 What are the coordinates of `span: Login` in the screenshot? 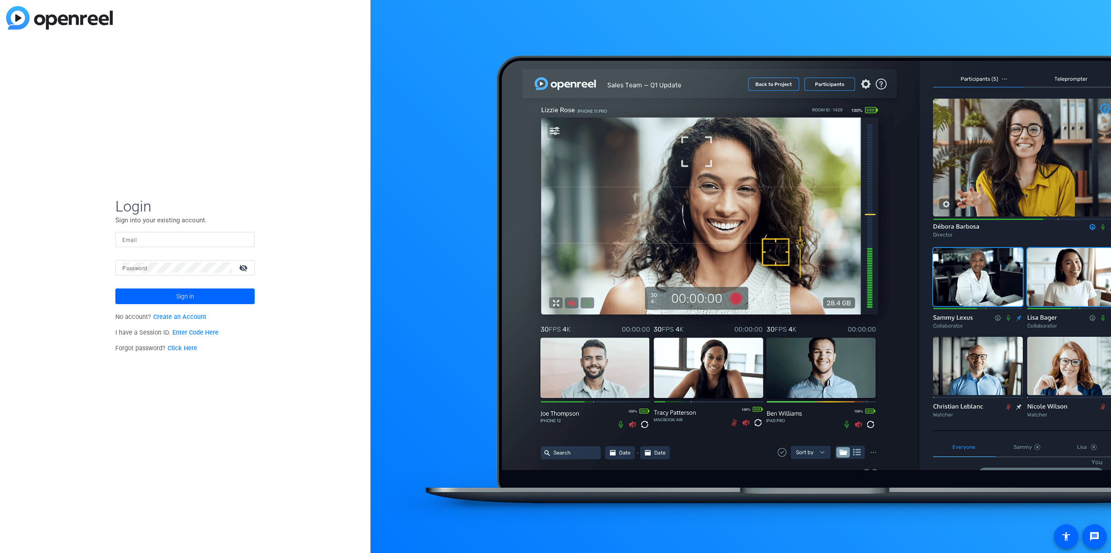 It's located at (185, 206).